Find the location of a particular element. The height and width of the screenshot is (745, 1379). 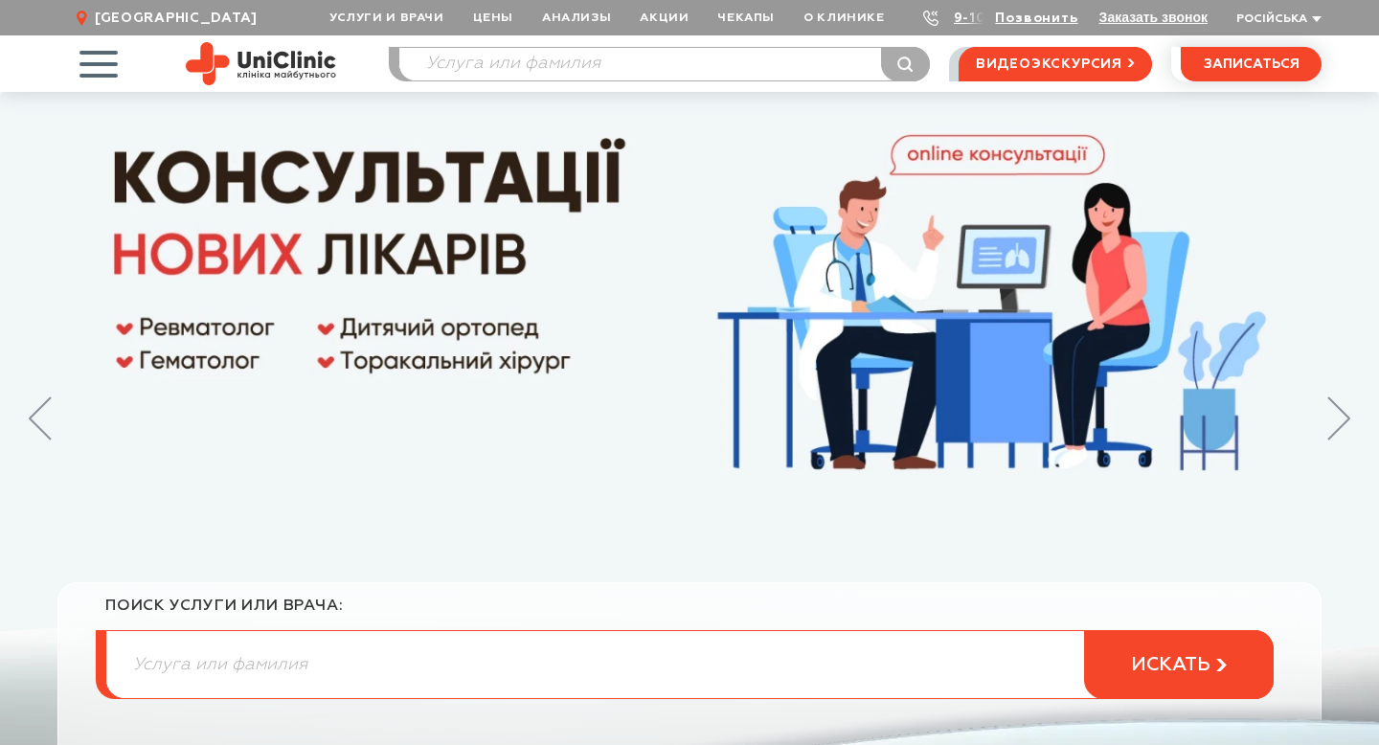

span: записаться is located at coordinates (1251, 64).